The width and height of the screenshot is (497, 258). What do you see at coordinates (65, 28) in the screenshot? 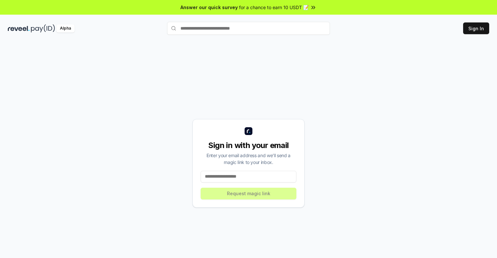
I see `div: Alpha` at bounding box center [65, 28].